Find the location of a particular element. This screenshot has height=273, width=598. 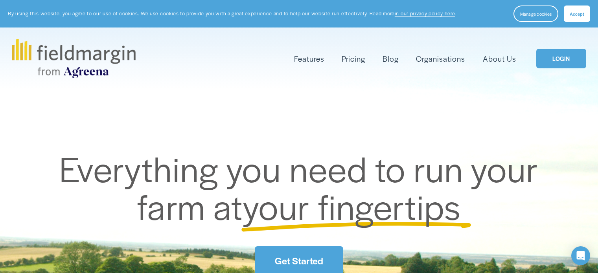

span: Manage cookies is located at coordinates (536, 14).